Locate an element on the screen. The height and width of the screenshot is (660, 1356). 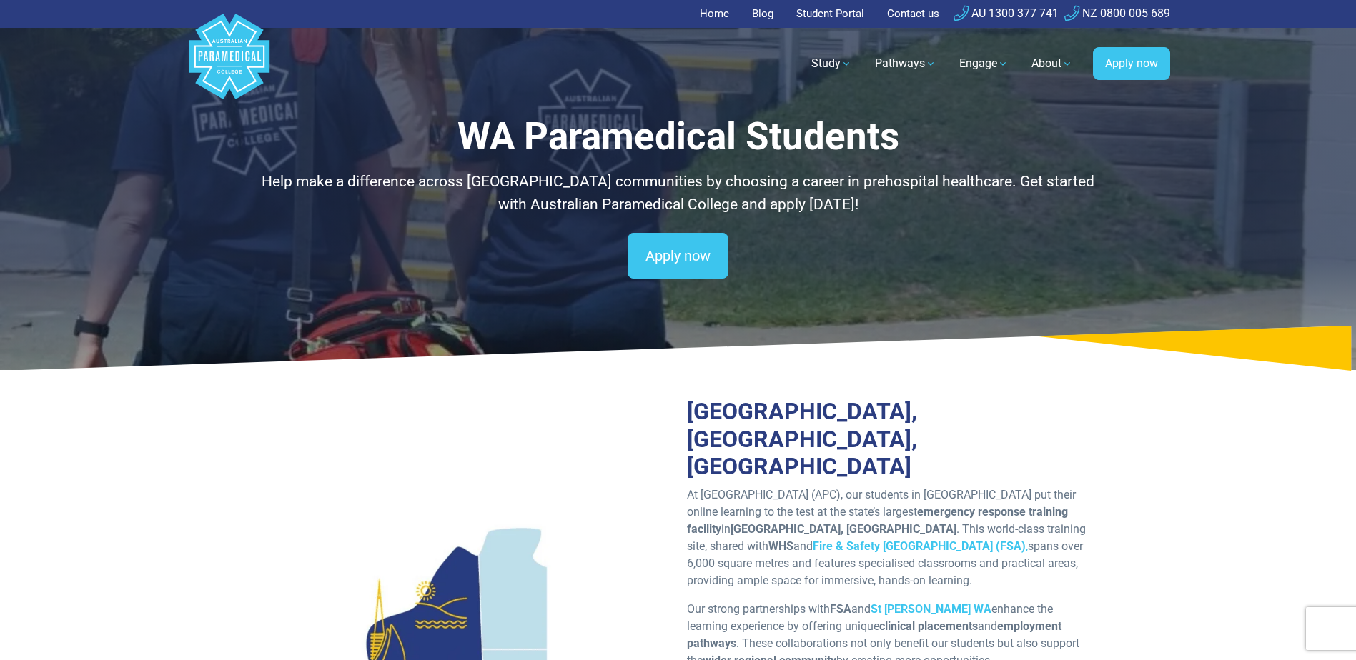
strong: clinical placements is located at coordinates (928, 626).